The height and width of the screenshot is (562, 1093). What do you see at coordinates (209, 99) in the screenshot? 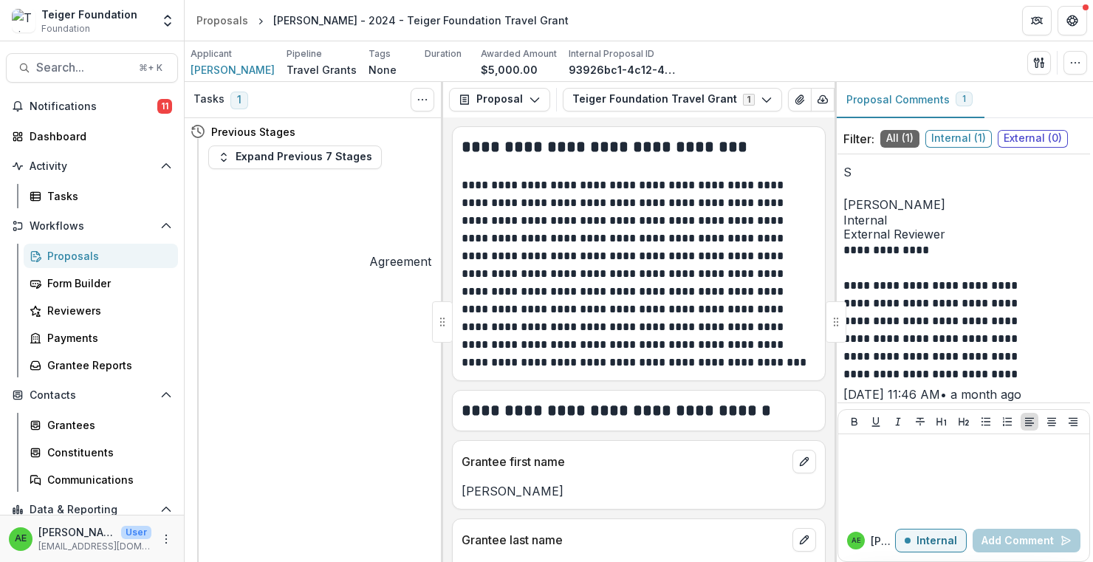
I see `h3: Tasks` at bounding box center [209, 99].